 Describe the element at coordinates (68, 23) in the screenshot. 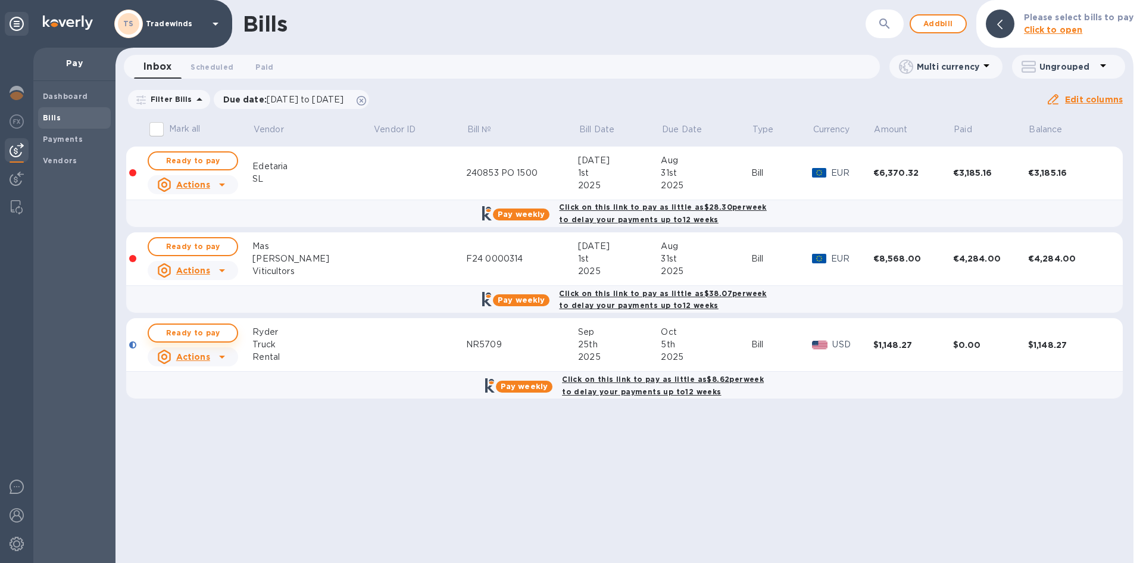

I see `img: Logo` at that location.